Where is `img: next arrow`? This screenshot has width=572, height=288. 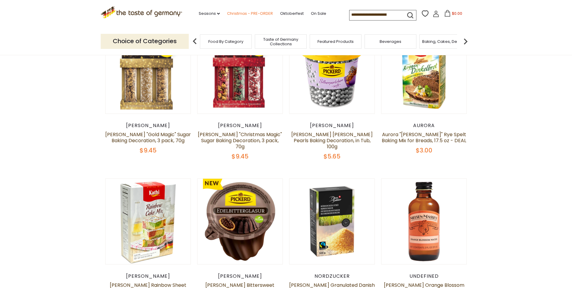
img: next arrow is located at coordinates (465, 41).